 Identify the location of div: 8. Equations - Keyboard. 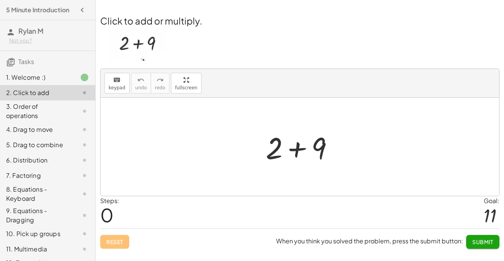
(37, 194).